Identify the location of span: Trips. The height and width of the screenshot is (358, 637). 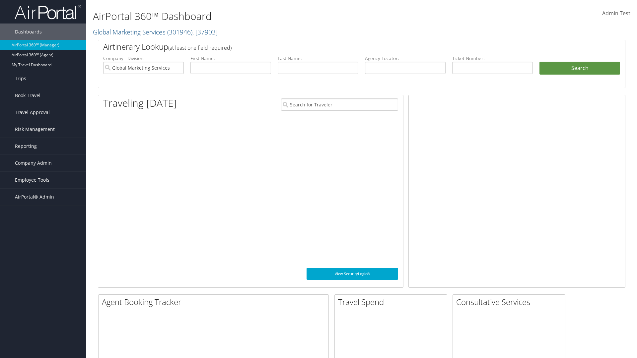
(21, 79).